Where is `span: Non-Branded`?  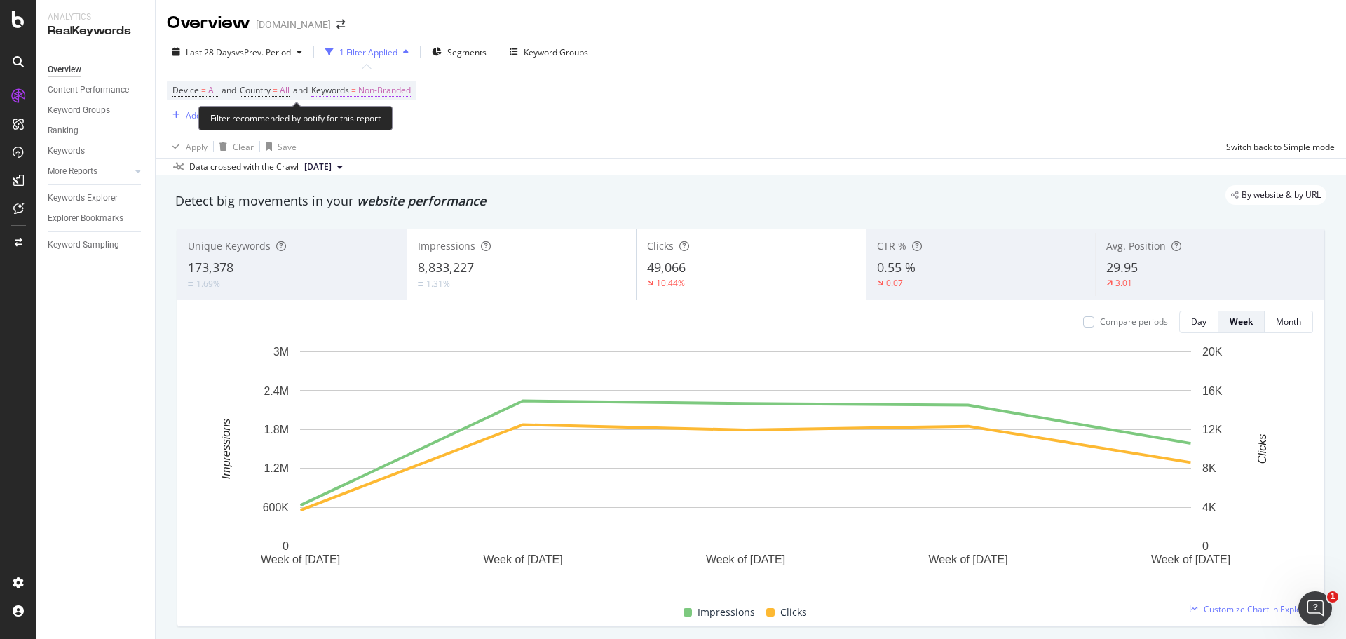
span: Non-Branded is located at coordinates (384, 90).